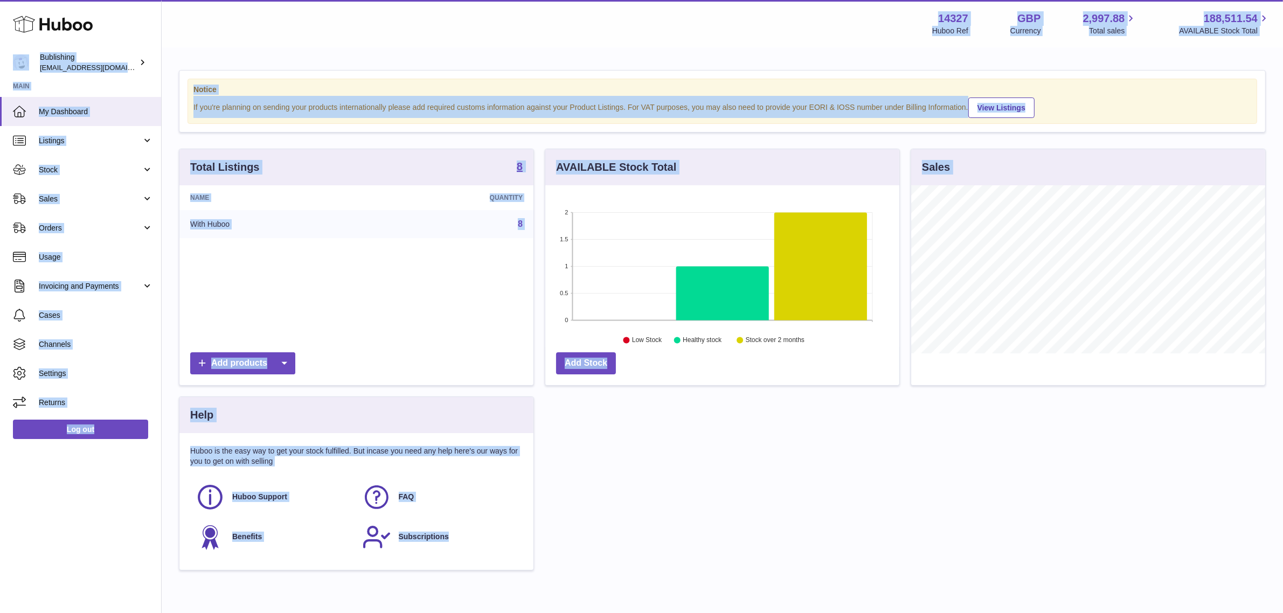 The height and width of the screenshot is (613, 1283). What do you see at coordinates (243, 363) in the screenshot?
I see `a: Add products` at bounding box center [243, 363].